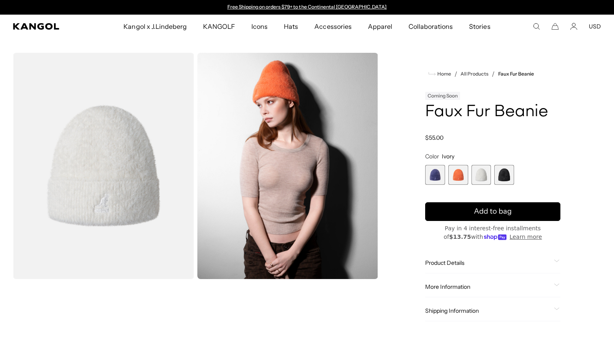 Image resolution: width=614 pixels, height=342 pixels. I want to click on a: Account, so click(574, 26).